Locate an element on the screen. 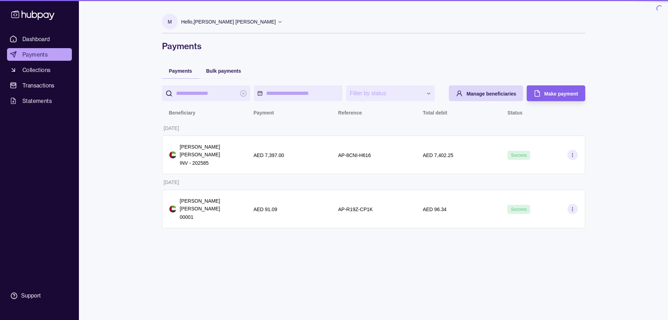  p: AP-R19Z-CP1K is located at coordinates (355, 209).